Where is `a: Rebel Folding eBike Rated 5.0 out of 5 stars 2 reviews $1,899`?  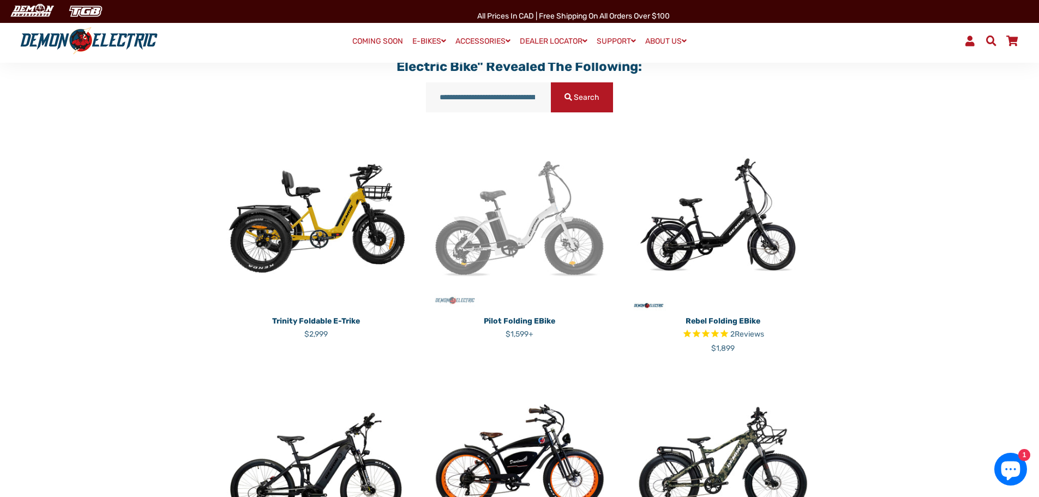
a: Rebel Folding eBike Rated 5.0 out of 5 stars 2 reviews $1,899 is located at coordinates (723, 333).